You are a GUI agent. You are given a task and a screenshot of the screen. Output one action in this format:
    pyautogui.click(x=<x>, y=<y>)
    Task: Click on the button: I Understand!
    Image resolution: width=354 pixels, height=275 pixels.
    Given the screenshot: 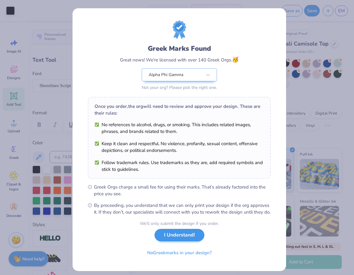 What is the action you would take?
    pyautogui.click(x=179, y=235)
    